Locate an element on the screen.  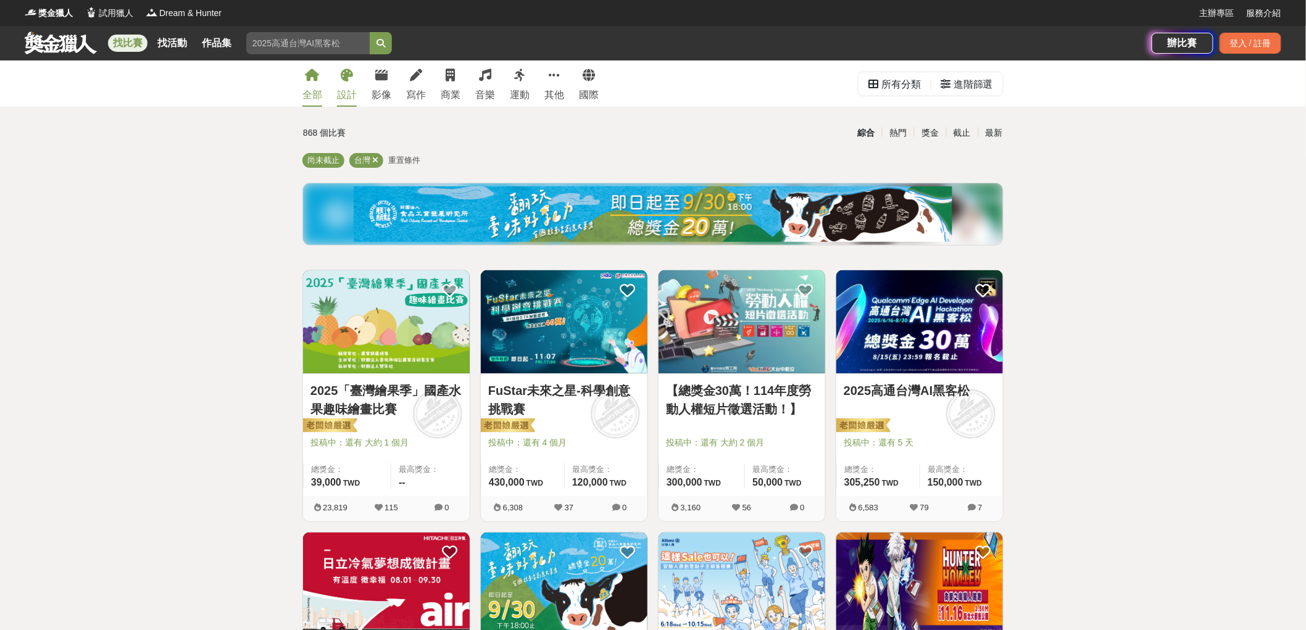
div: 最新 is located at coordinates (994, 133).